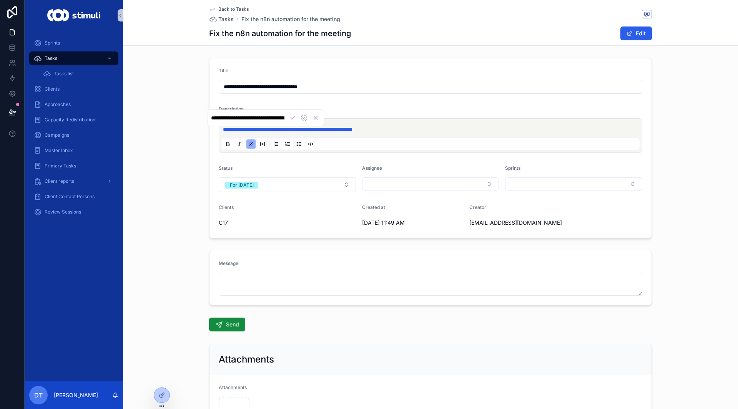 Image resolution: width=738 pixels, height=409 pixels. What do you see at coordinates (246, 360) in the screenshot?
I see `h2: Attachments` at bounding box center [246, 360].